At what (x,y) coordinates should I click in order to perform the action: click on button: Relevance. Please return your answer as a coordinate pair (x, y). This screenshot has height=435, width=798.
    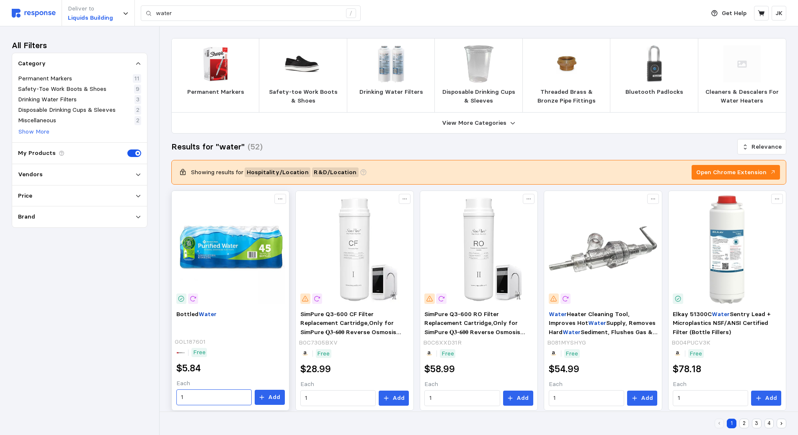
    Looking at the image, I should click on (761, 147).